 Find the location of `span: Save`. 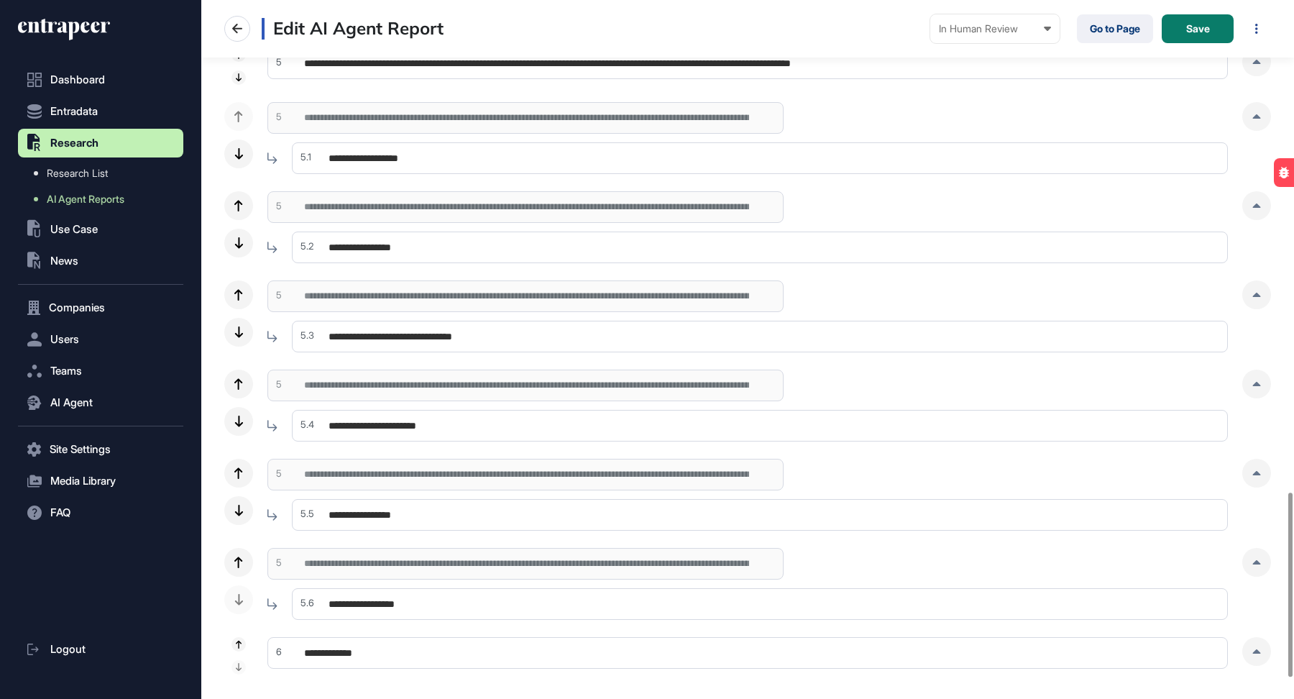

span: Save is located at coordinates (1198, 29).